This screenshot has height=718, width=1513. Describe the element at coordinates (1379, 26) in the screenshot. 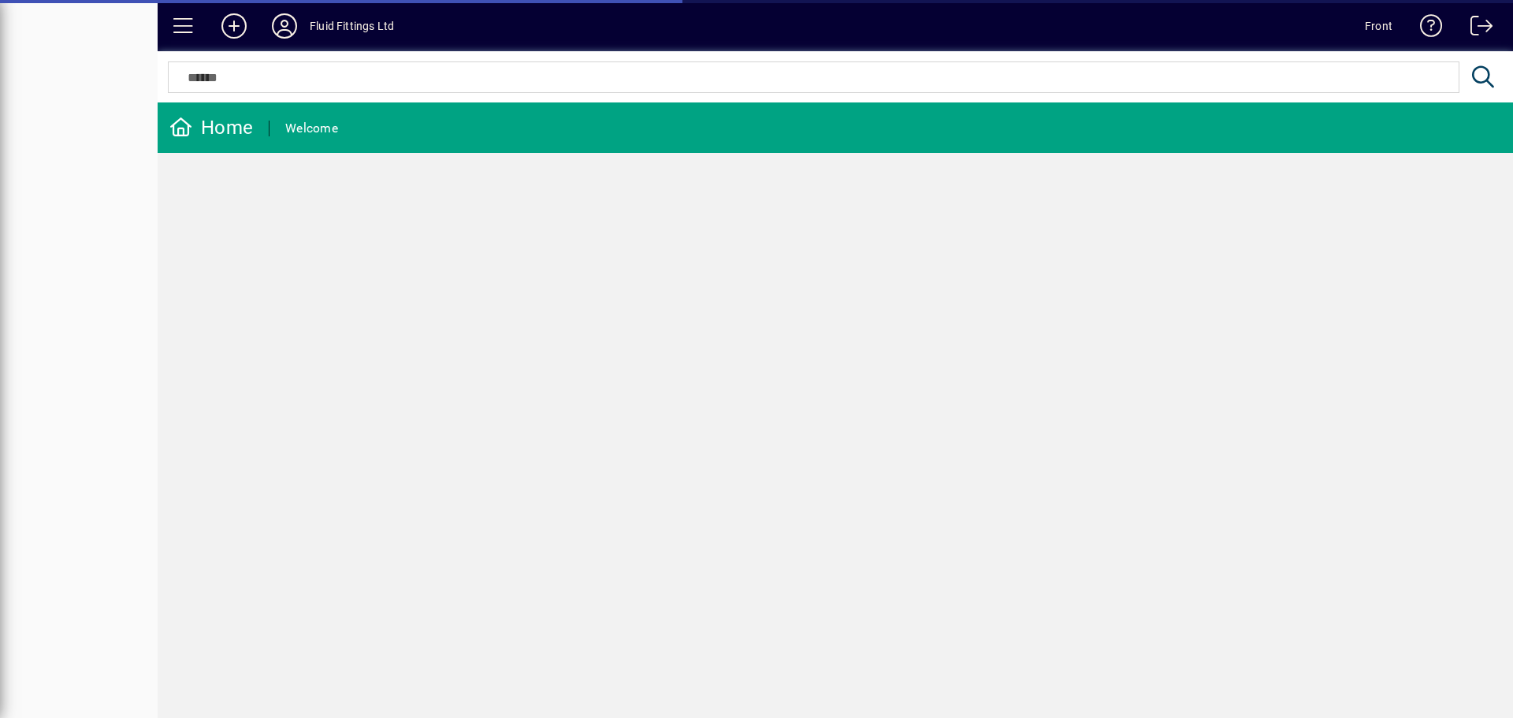

I see `div: Front` at that location.